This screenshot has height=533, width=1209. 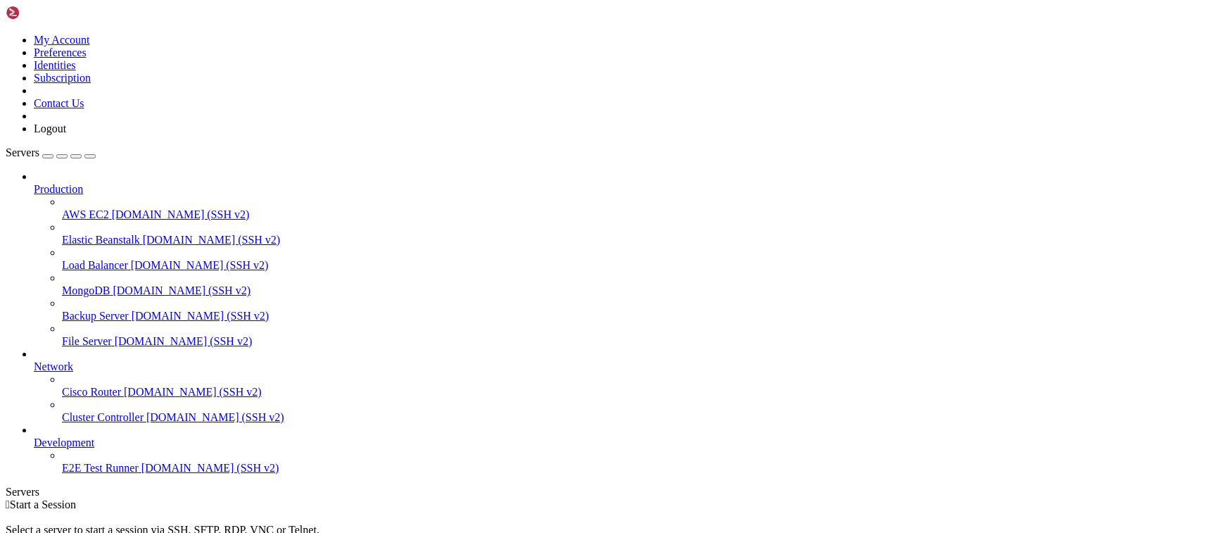 What do you see at coordinates (101, 239) in the screenshot?
I see `span: Elastic Beanstalk` at bounding box center [101, 239].